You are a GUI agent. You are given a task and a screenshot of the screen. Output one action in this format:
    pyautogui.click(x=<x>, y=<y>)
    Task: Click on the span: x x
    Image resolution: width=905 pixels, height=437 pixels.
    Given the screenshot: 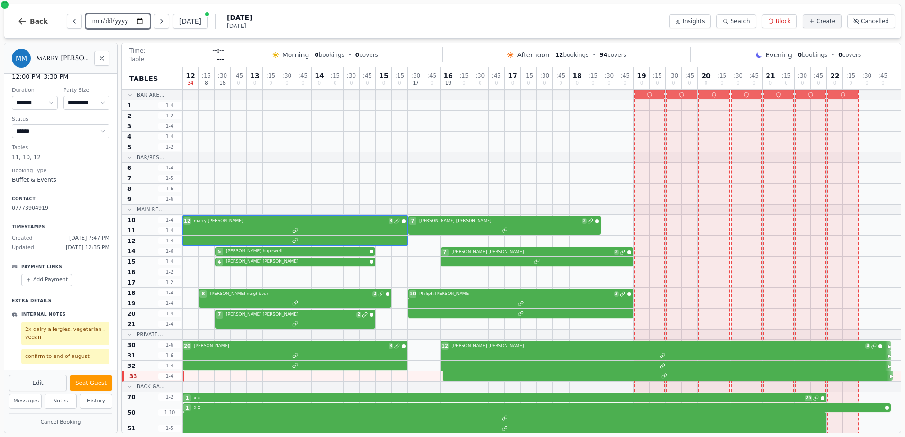 What is the action you would take?
    pyautogui.click(x=499, y=399)
    